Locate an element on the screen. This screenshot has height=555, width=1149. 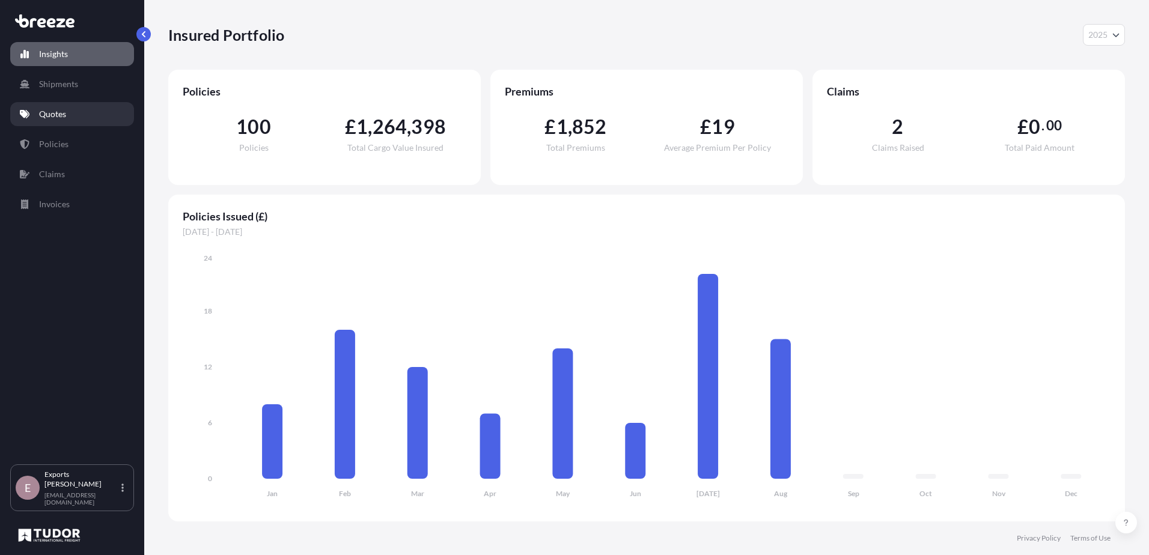
a: Claims is located at coordinates (72, 174).